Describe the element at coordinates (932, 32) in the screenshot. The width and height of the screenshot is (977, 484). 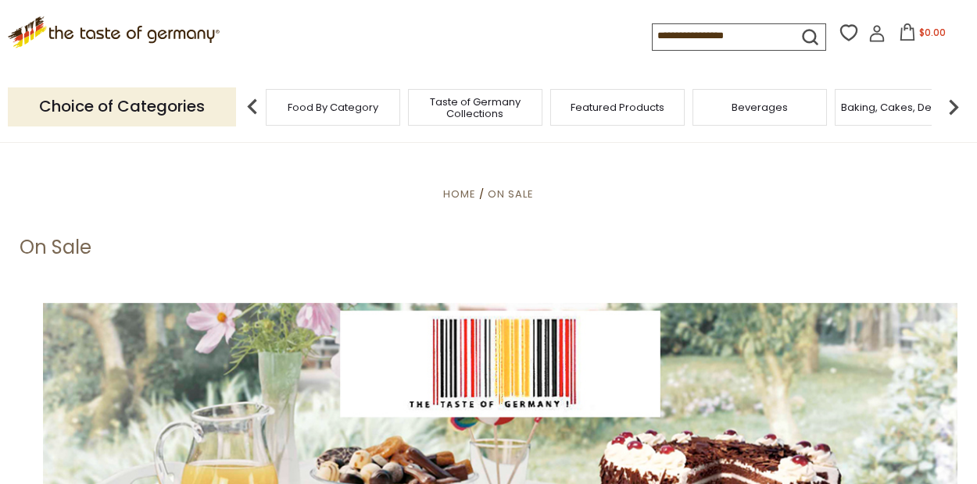
I see `span: $0.00` at that location.